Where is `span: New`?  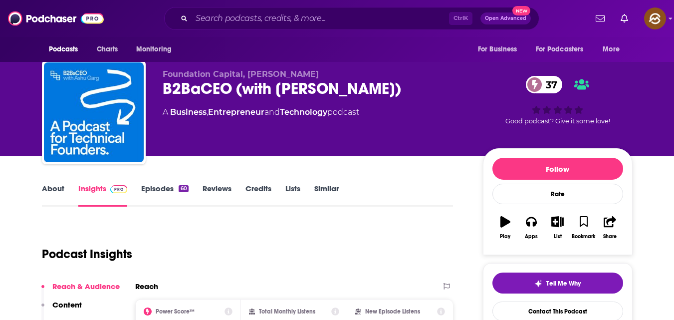
span: New is located at coordinates (521, 10).